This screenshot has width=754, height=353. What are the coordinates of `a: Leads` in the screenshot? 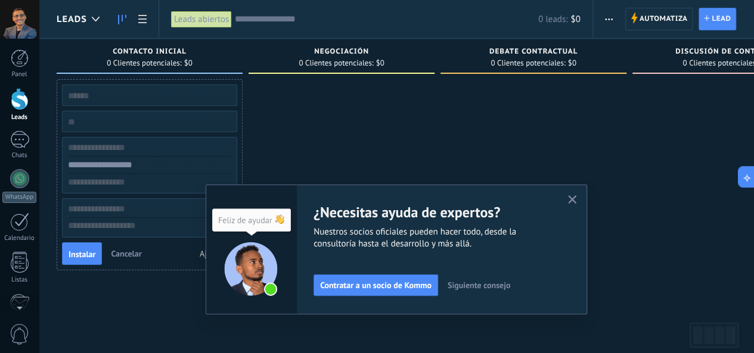 It's located at (122, 19).